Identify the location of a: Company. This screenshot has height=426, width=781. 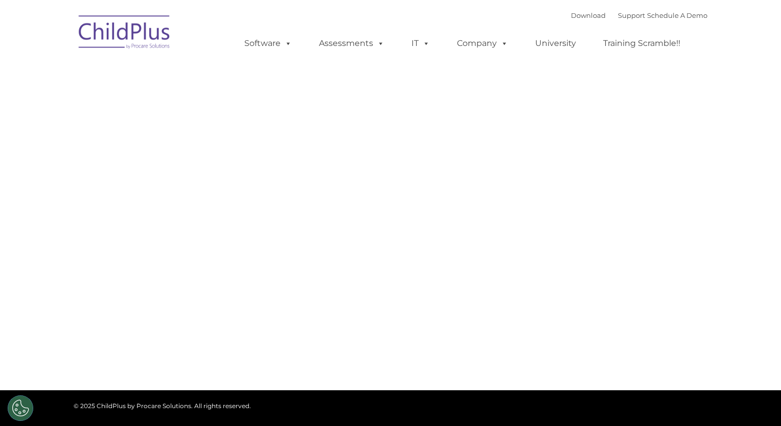
(482, 43).